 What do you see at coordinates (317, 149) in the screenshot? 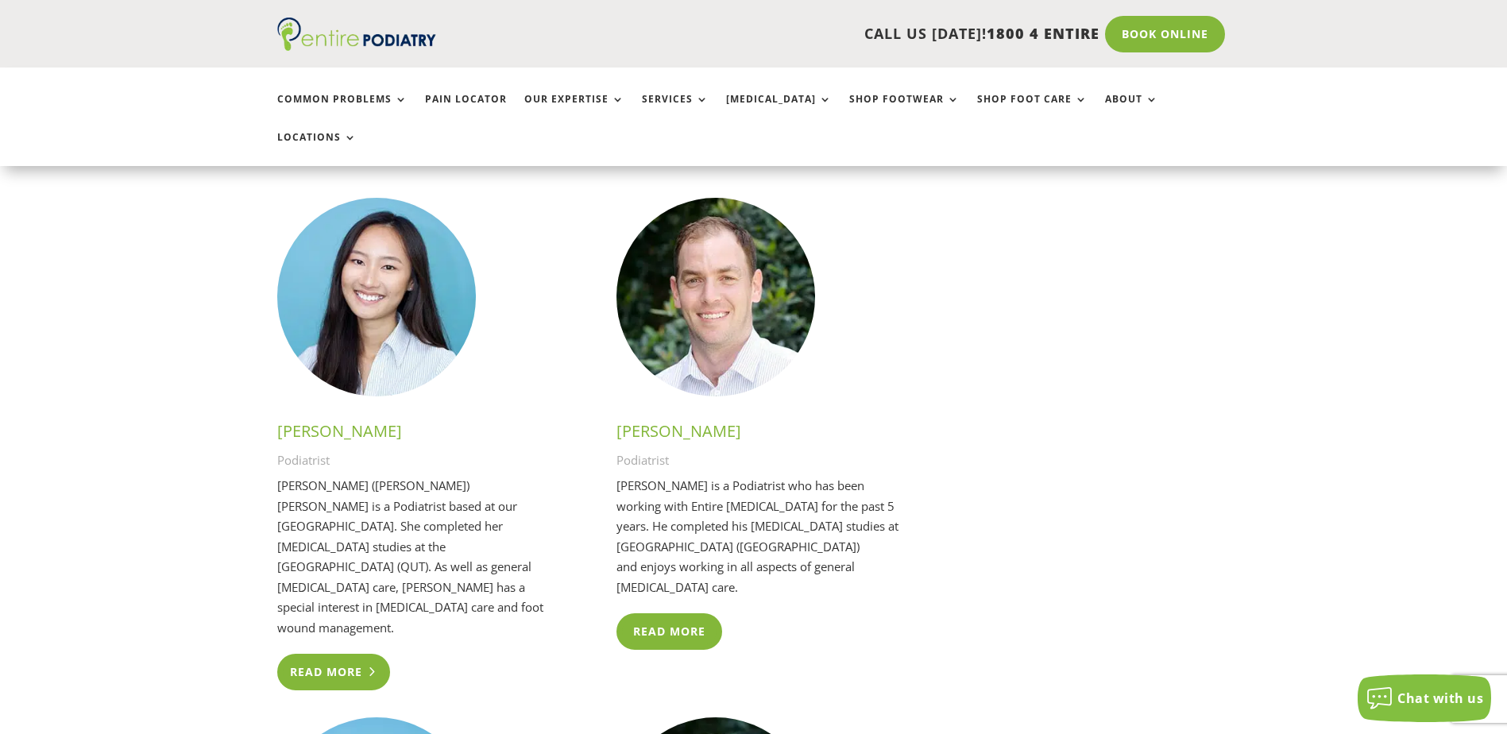
I see `a: Locations` at bounding box center [317, 149].